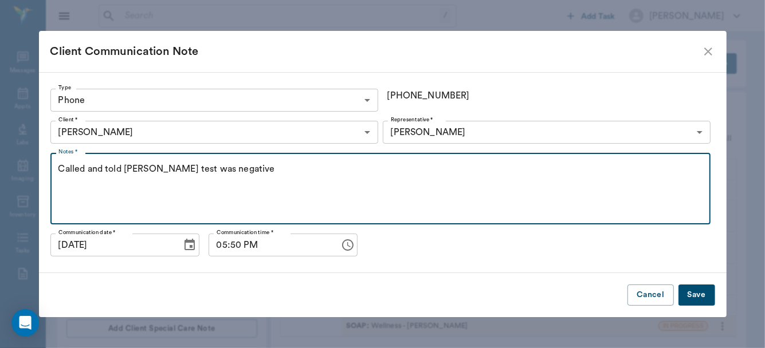 The width and height of the screenshot is (765, 348). I want to click on button: Save, so click(697, 295).